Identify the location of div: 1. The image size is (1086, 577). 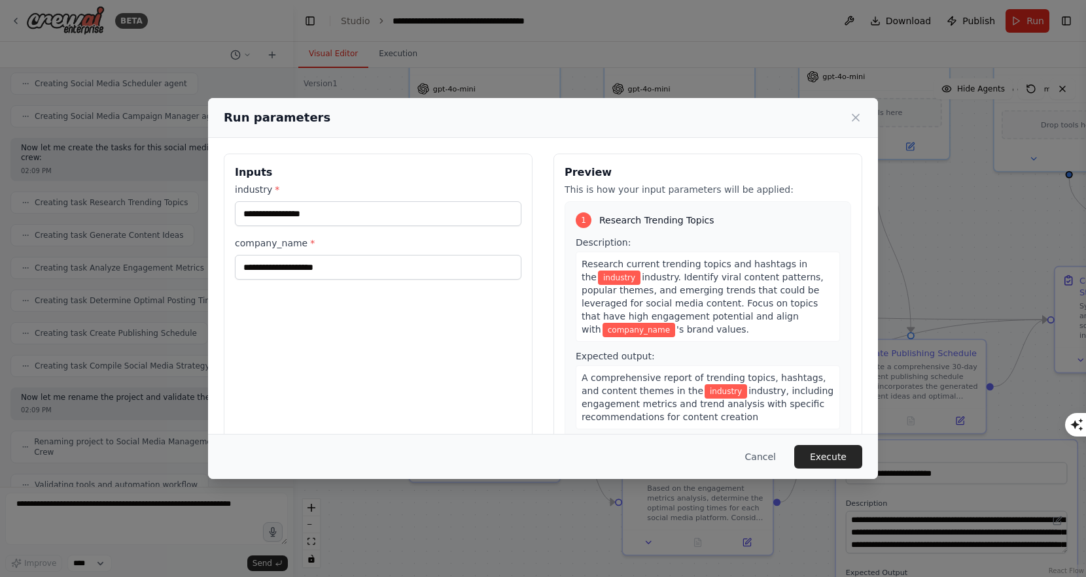
(583, 220).